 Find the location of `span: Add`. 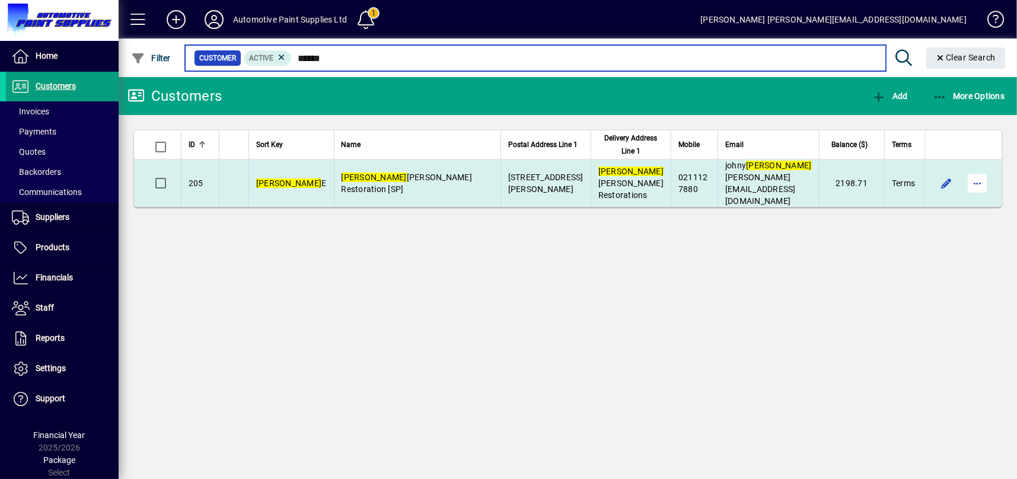

span: Add is located at coordinates (890, 96).